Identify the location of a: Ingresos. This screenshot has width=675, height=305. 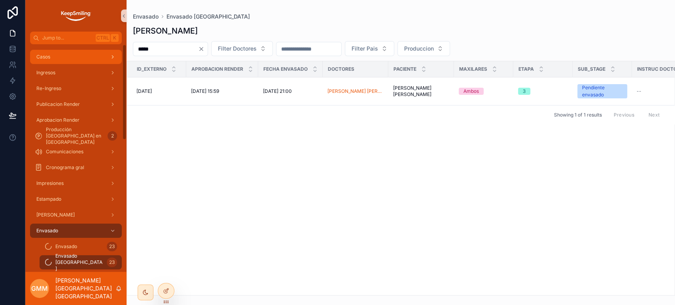
(76, 73).